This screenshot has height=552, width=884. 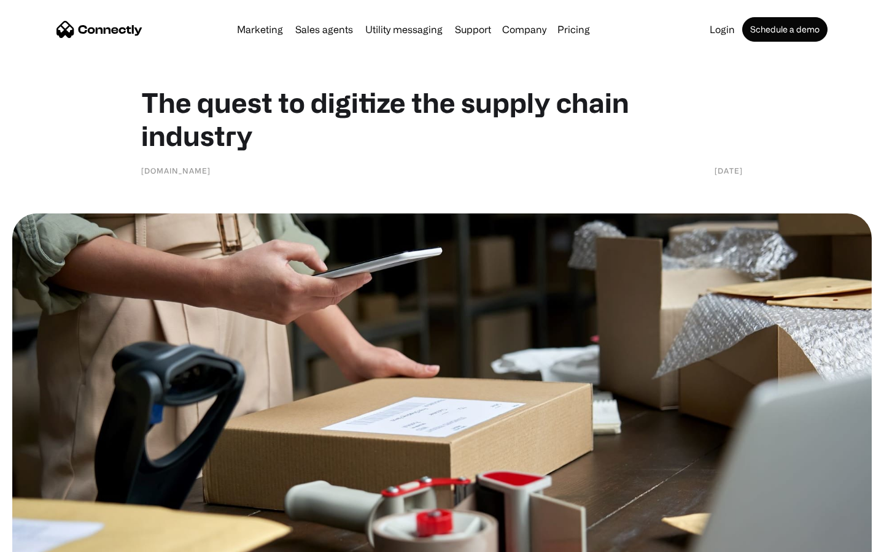 What do you see at coordinates (99, 29) in the screenshot?
I see `a: home` at bounding box center [99, 29].